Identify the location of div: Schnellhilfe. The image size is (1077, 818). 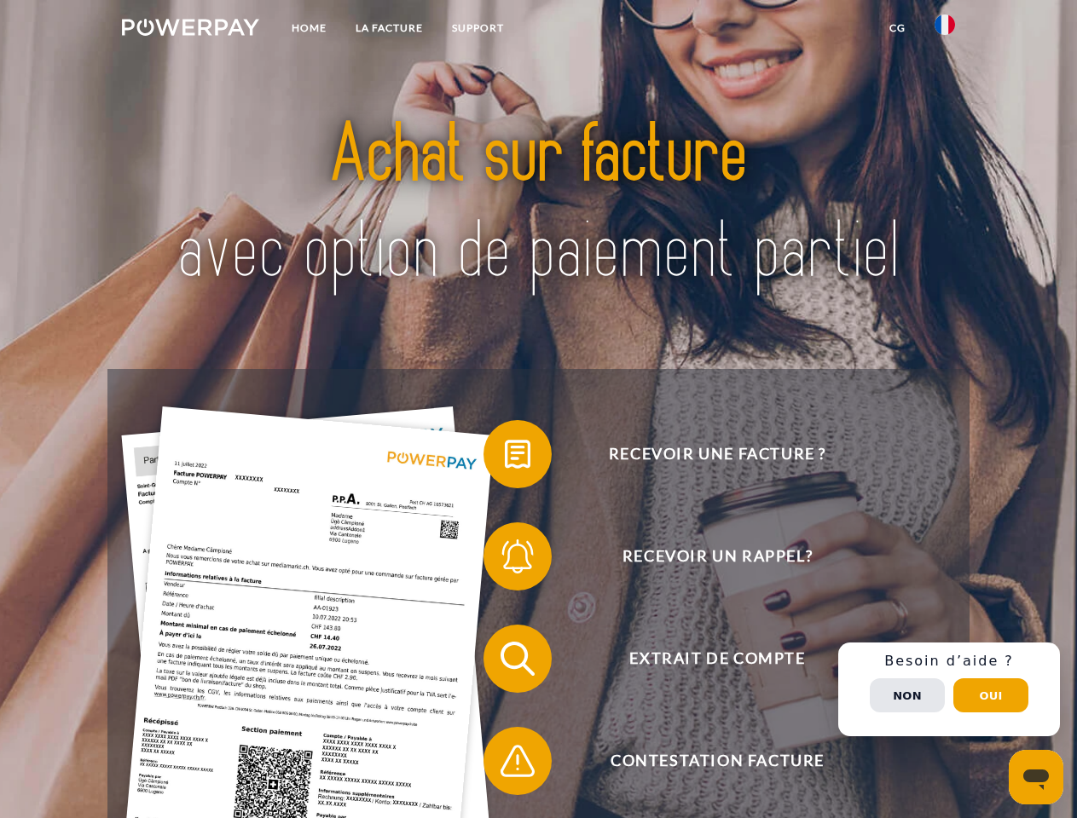
(949, 690).